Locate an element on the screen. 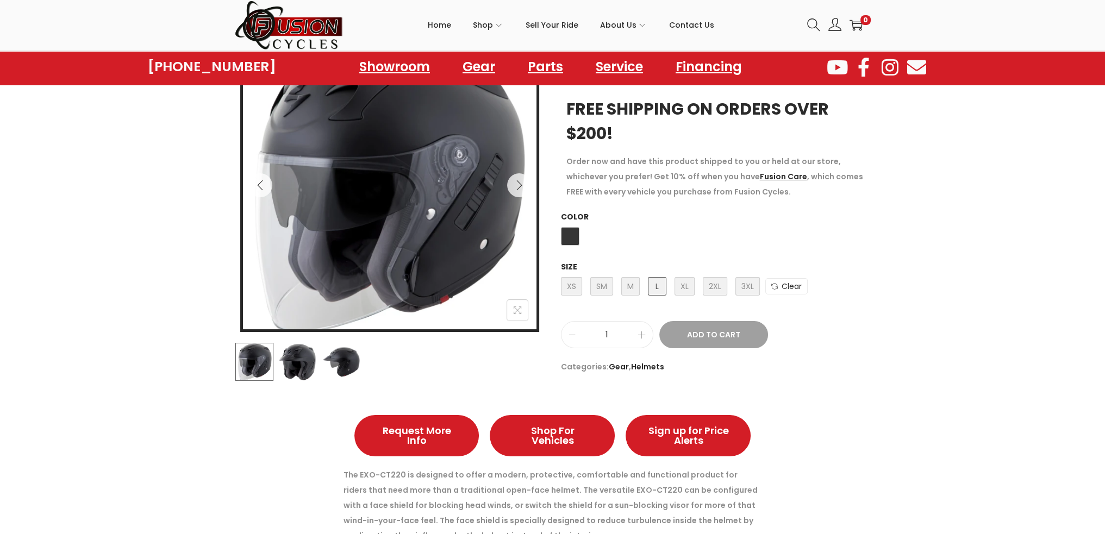 The height and width of the screenshot is (534, 1105). button: Previous is located at coordinates (260, 185).